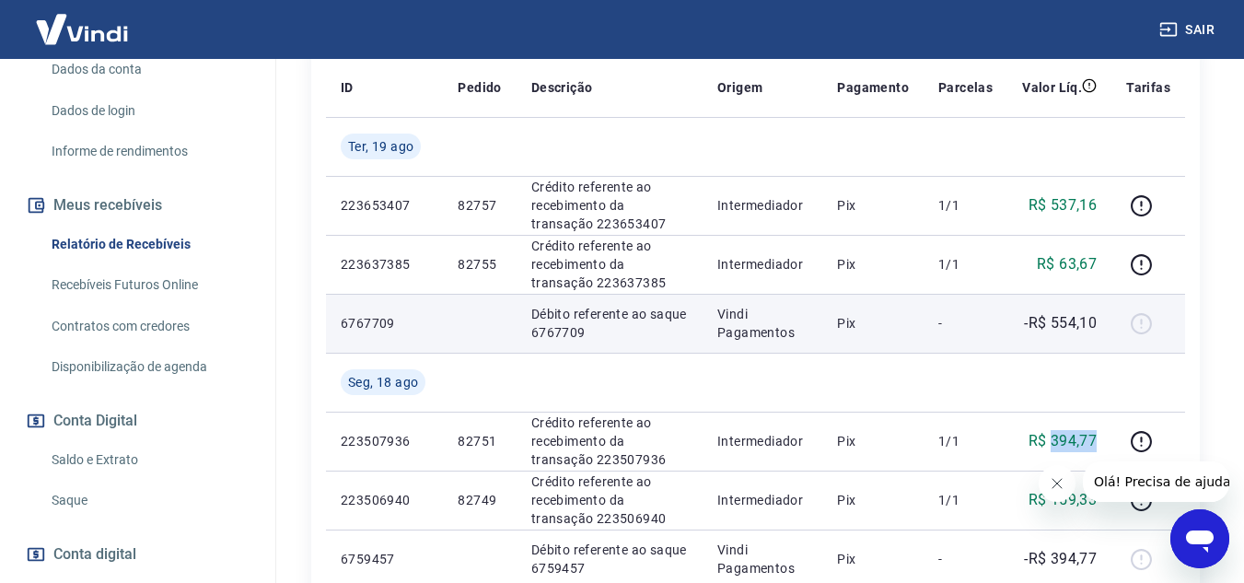 Image resolution: width=1244 pixels, height=583 pixels. Describe the element at coordinates (148, 366) in the screenshot. I see `a: Disponibilização de agenda` at that location.